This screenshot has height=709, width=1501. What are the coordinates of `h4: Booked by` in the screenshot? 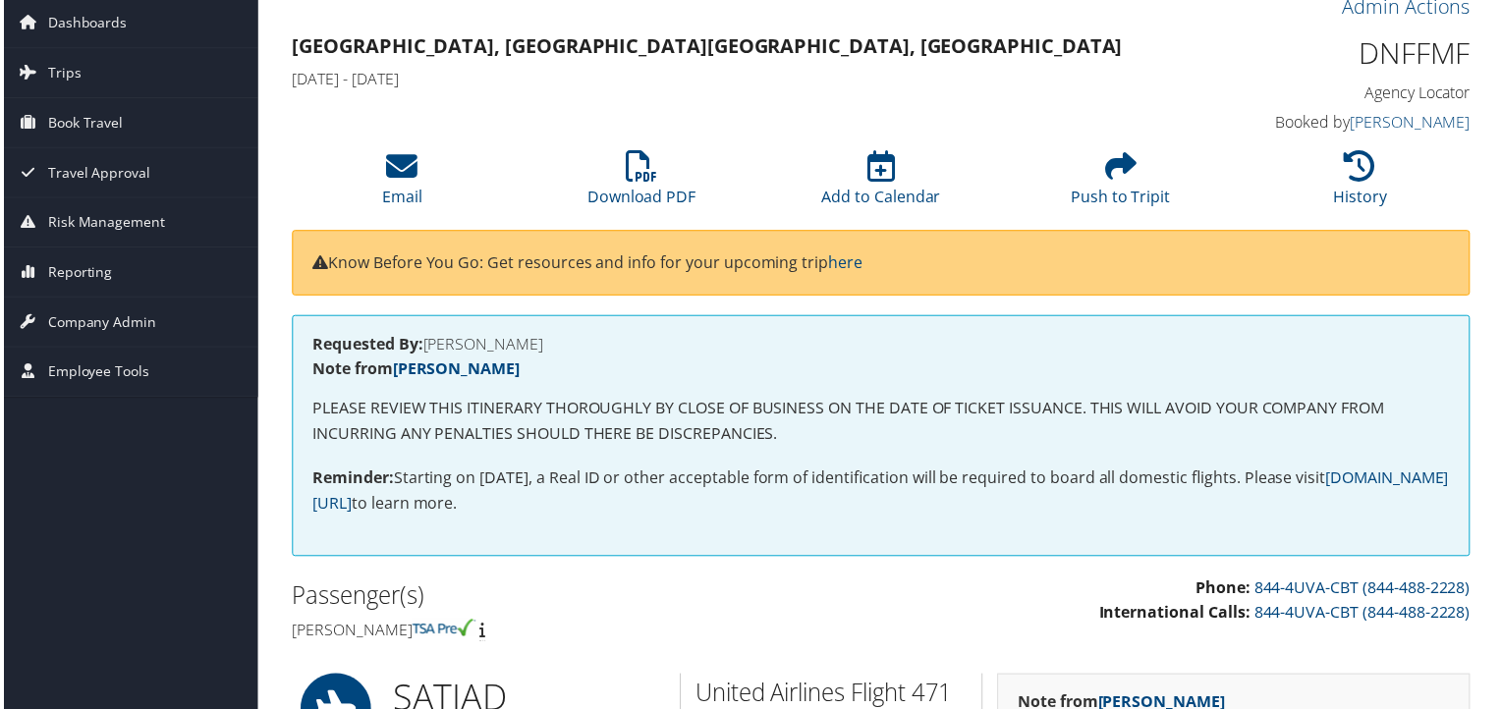 It's located at (1337, 123).